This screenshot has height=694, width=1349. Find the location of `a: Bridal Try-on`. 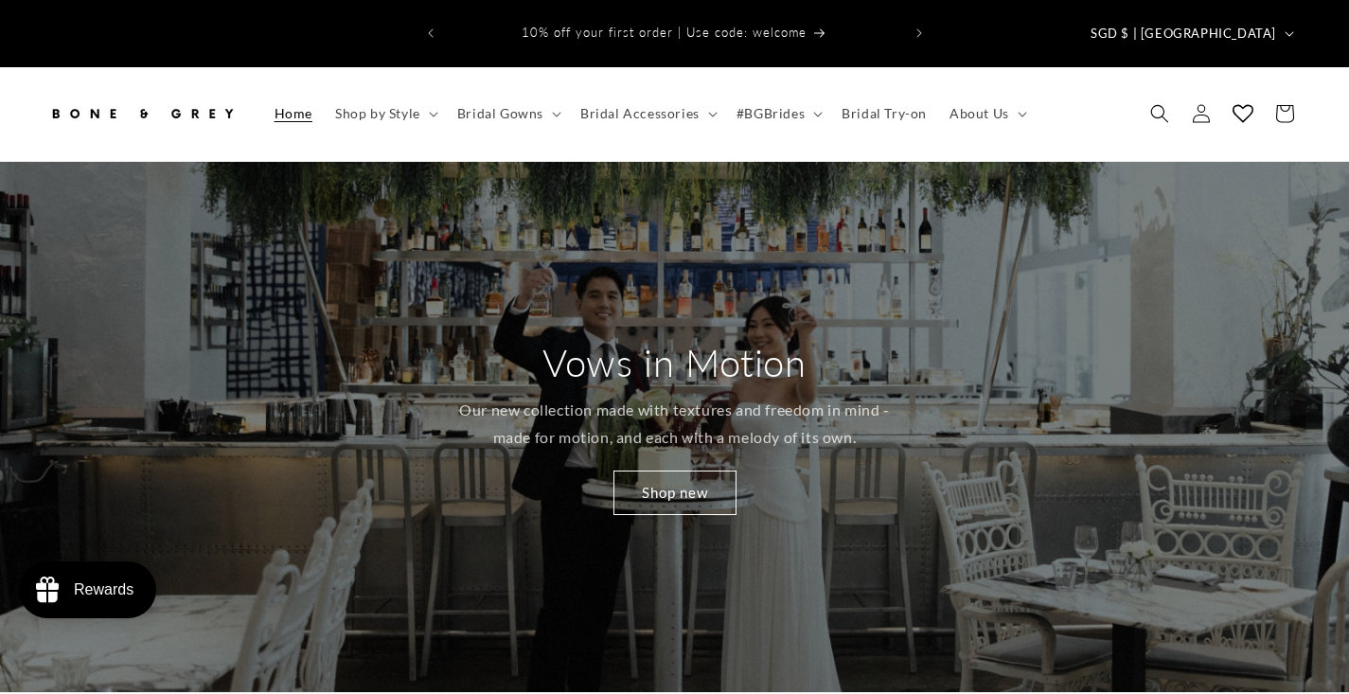

a: Bridal Try-on is located at coordinates (884, 114).